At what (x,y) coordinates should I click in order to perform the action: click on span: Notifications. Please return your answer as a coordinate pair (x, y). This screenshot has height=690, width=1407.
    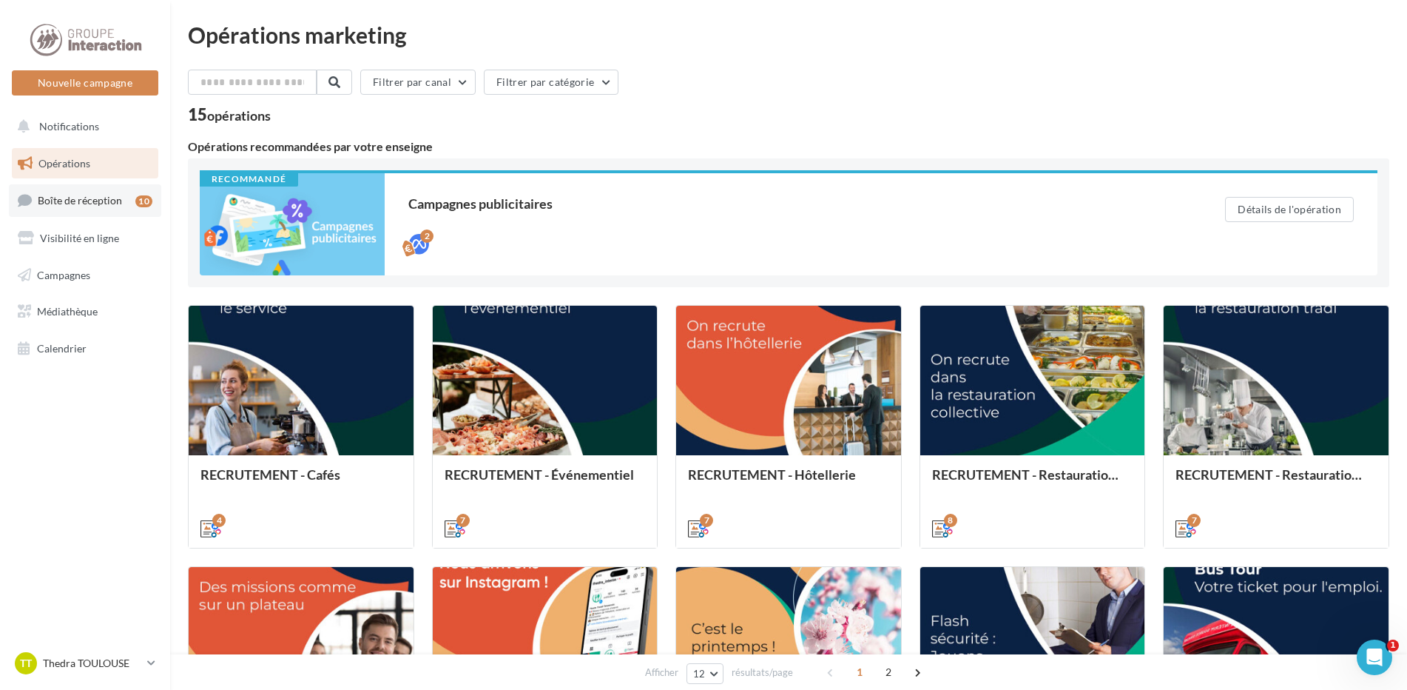
    Looking at the image, I should click on (69, 126).